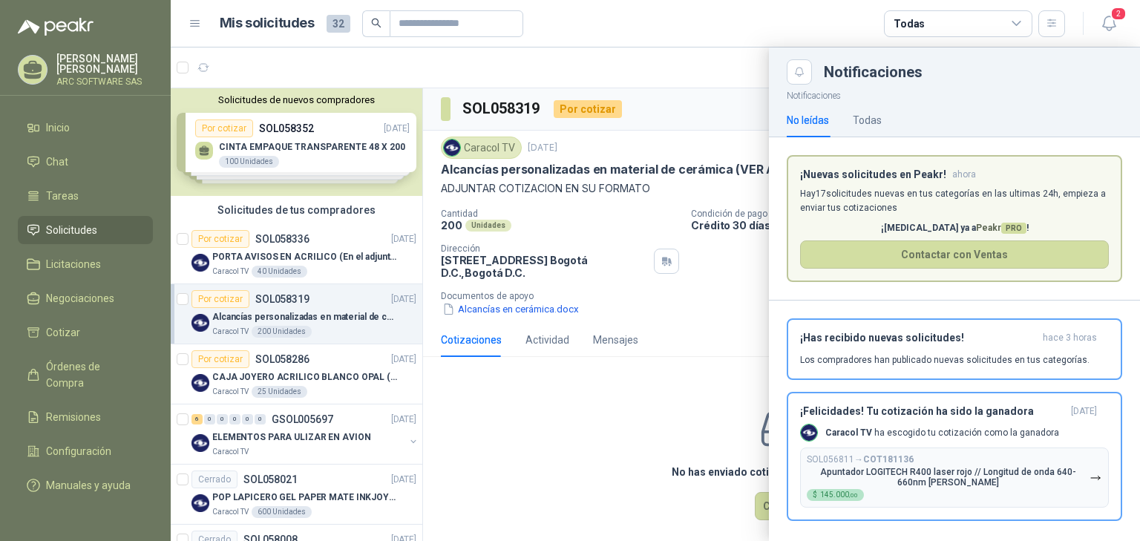  What do you see at coordinates (873, 174) in the screenshot?
I see `h3: ¡Nuevas solicitudes en Peakr!` at bounding box center [873, 174].